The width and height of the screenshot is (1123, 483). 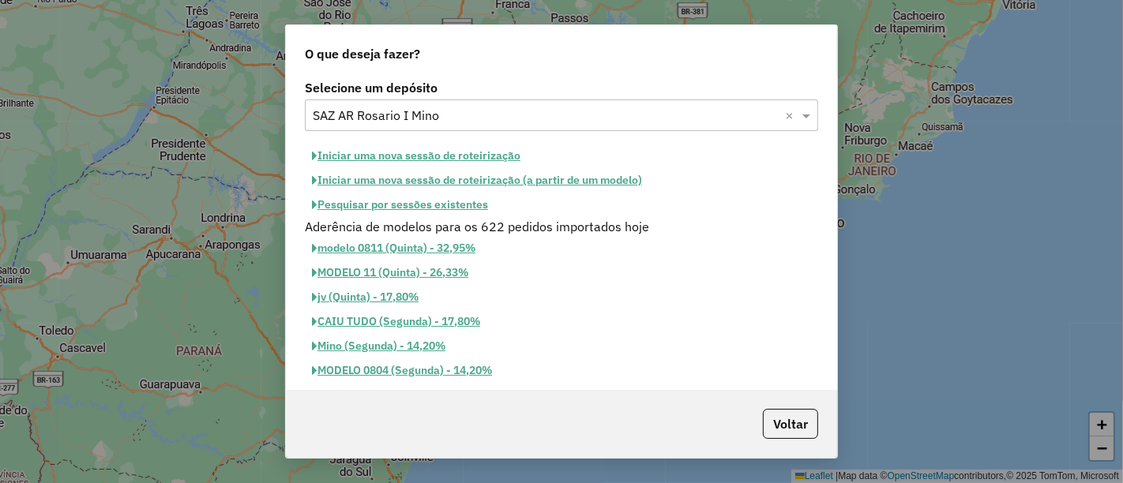 I want to click on button: MODELO 0804 (Segunda) - 14,20%, so click(x=402, y=370).